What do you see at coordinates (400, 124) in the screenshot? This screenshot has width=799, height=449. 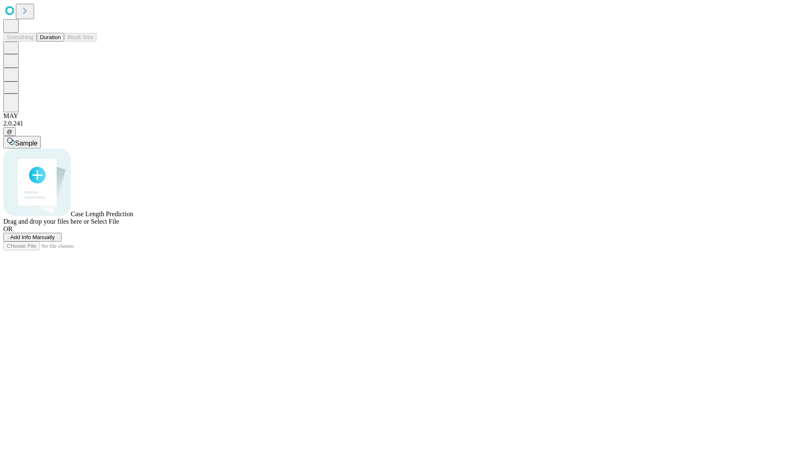 I see `div: 2.0.241` at bounding box center [400, 124].